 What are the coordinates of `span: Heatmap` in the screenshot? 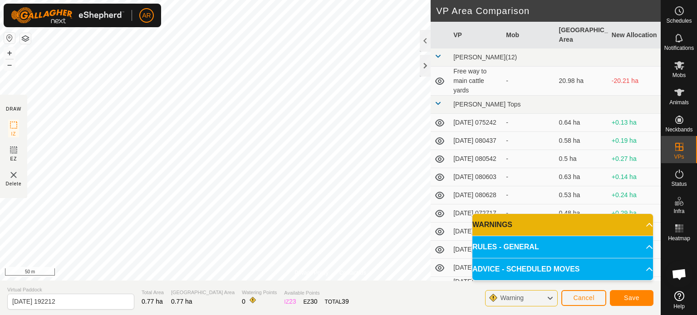 It's located at (679, 239).